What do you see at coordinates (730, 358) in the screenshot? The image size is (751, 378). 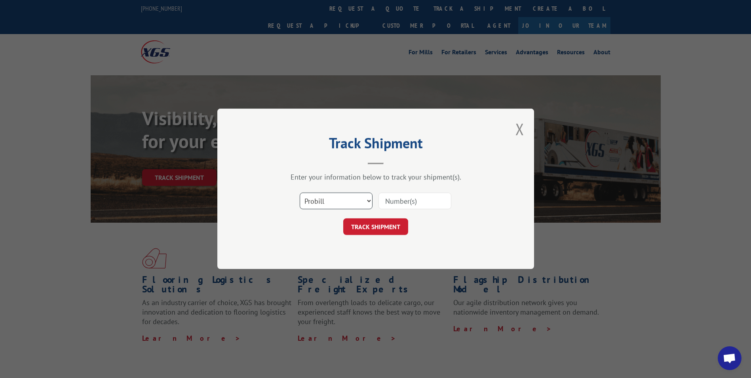 I see `div: Open chat` at bounding box center [730, 358].